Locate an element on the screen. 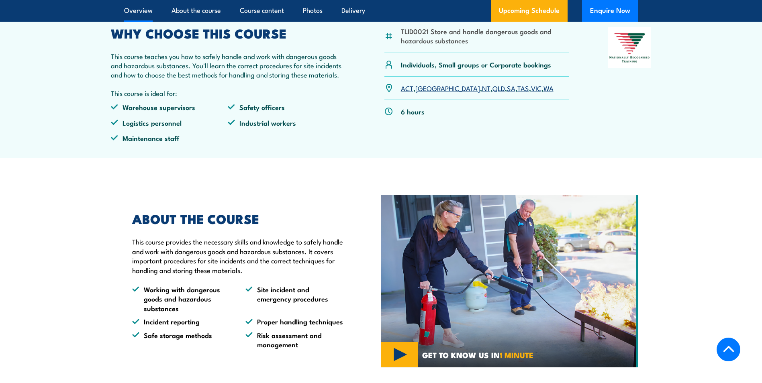  p: This course provides the necessary skills and knowledge to safely handle and work with dangerous ... is located at coordinates (238, 256).